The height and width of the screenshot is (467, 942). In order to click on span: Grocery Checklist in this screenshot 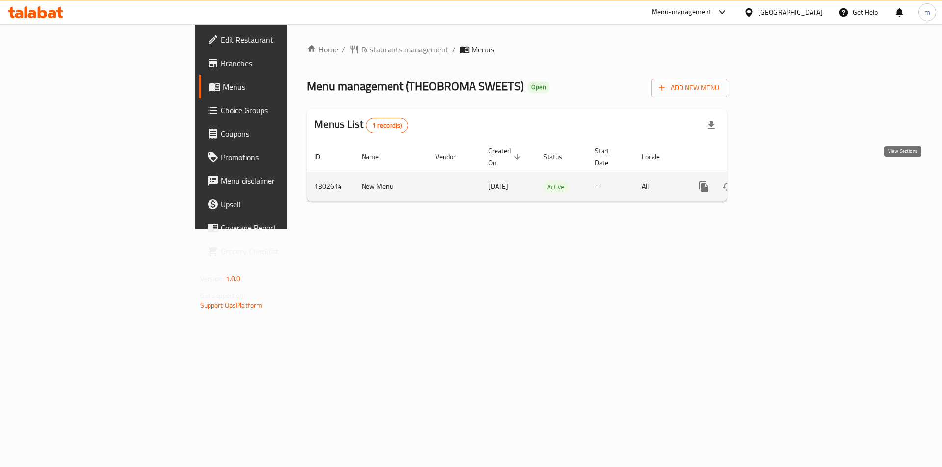, I will do `click(283, 252)`.